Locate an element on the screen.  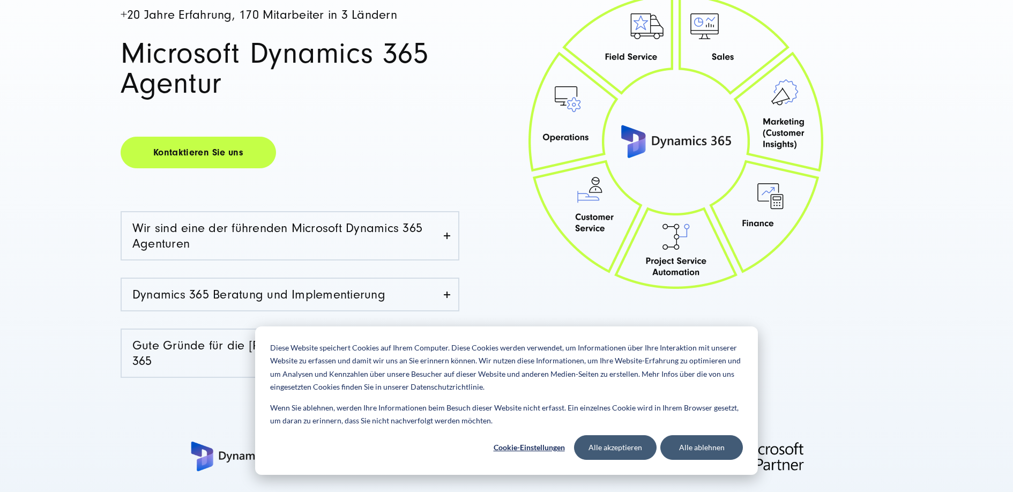
img: Microsoft Dynamics Agentur 365 SUNZINET is located at coordinates (241, 456).